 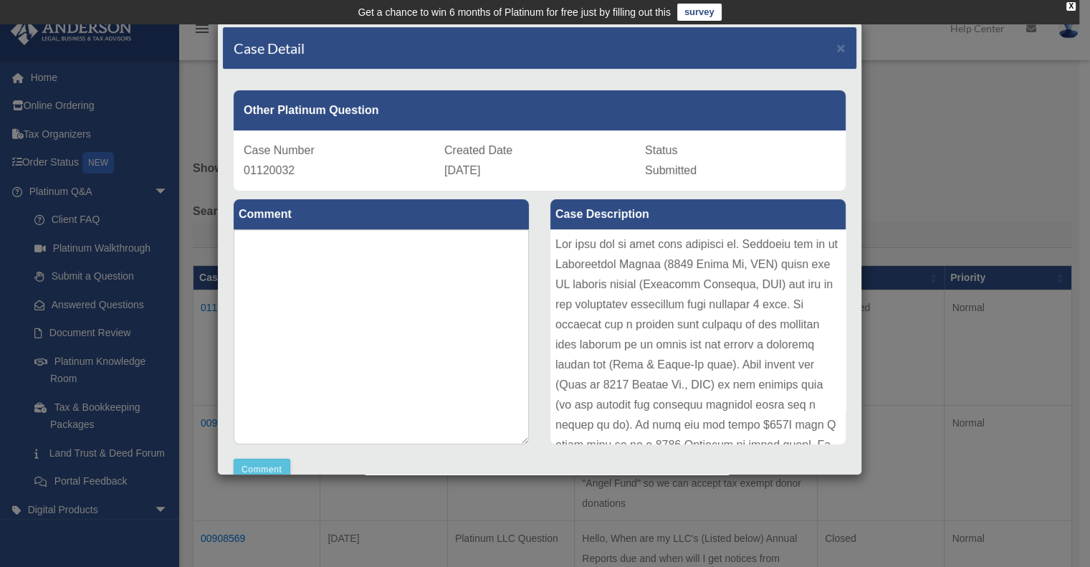 I want to click on a: survey, so click(x=699, y=12).